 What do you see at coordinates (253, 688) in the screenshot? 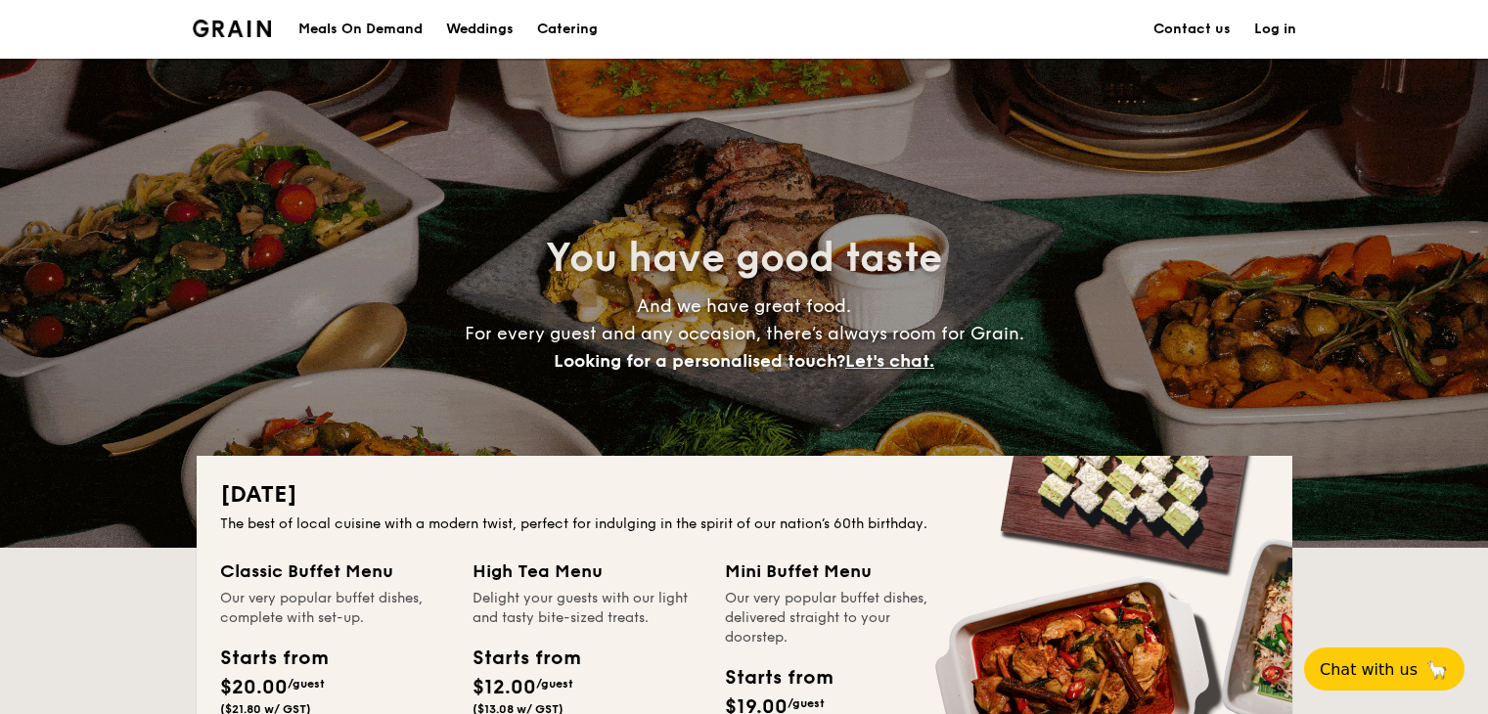
I see `span: $20.00` at bounding box center [253, 688].